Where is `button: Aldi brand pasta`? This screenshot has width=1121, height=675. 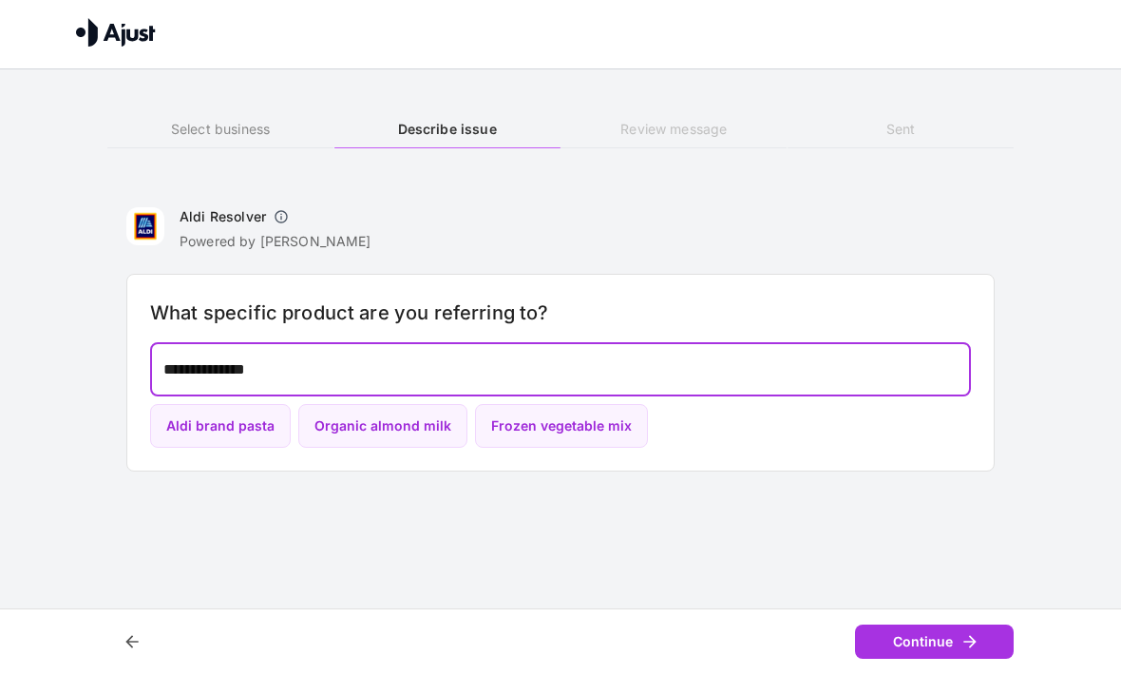 button: Aldi brand pasta is located at coordinates (220, 427).